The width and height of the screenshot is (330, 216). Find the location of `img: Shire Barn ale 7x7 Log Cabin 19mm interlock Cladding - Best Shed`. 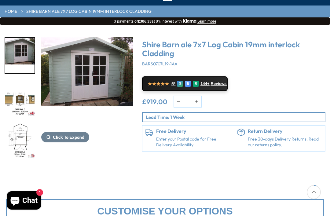

img: Shire Barn ale 7x7 Log Cabin 19mm interlock Cladding - Best Shed is located at coordinates (87, 83).